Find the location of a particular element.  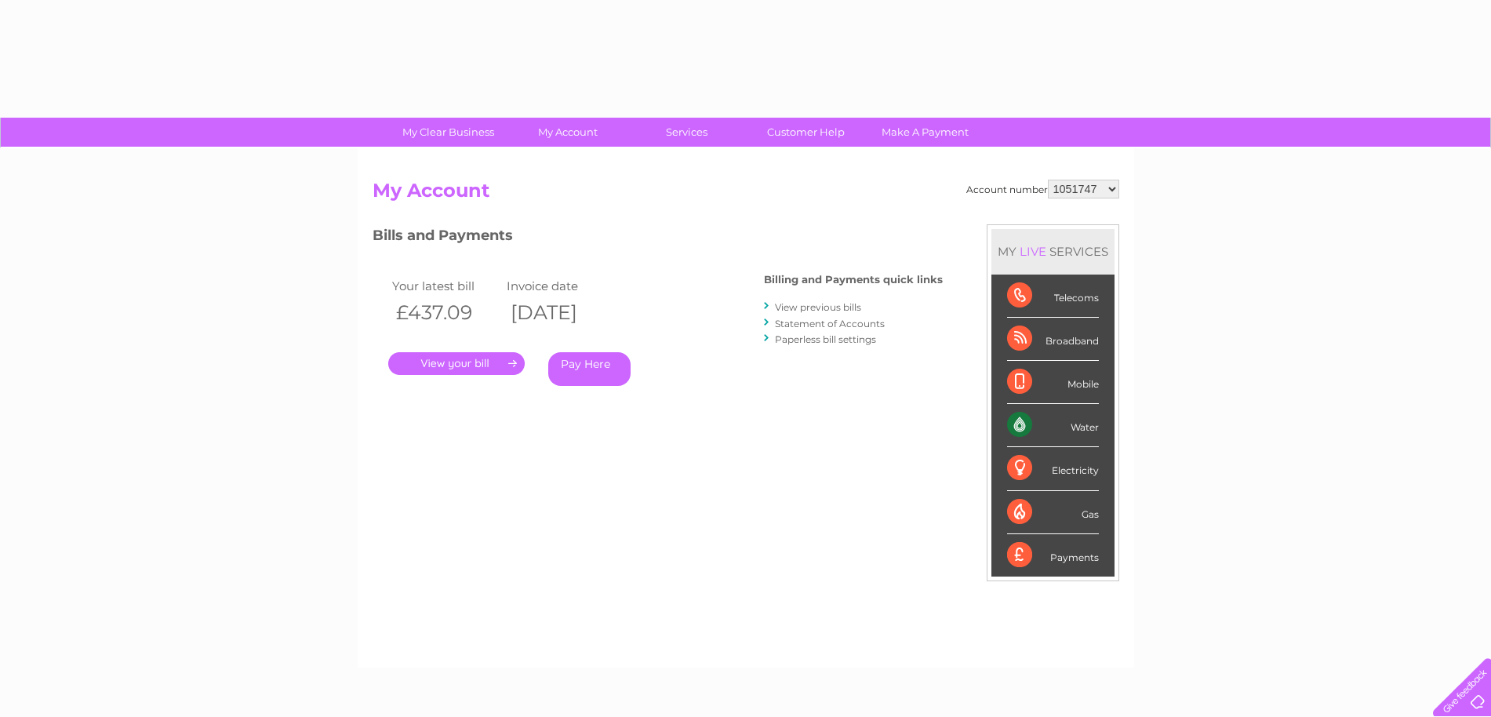

a: Paperless bill settings is located at coordinates (825, 339).